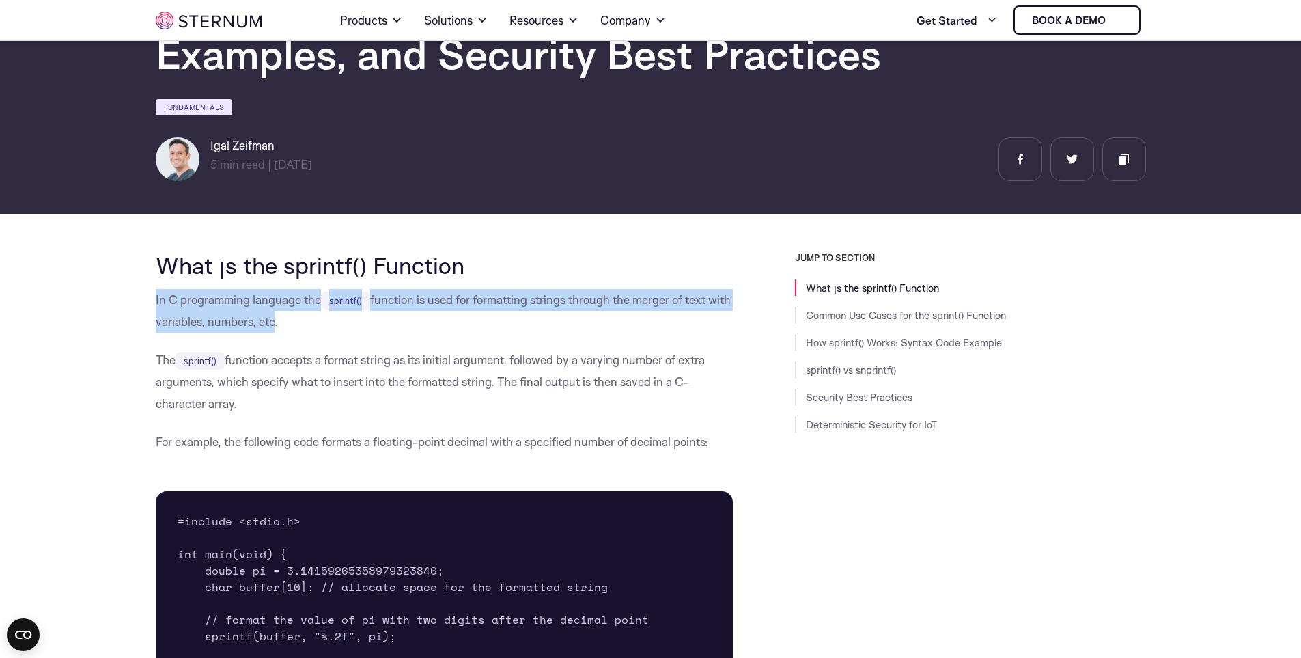 This screenshot has width=1301, height=658. Describe the element at coordinates (214, 164) in the screenshot. I see `span: 5` at that location.